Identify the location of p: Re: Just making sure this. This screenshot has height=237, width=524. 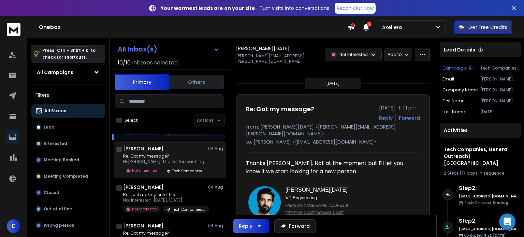
(164, 195).